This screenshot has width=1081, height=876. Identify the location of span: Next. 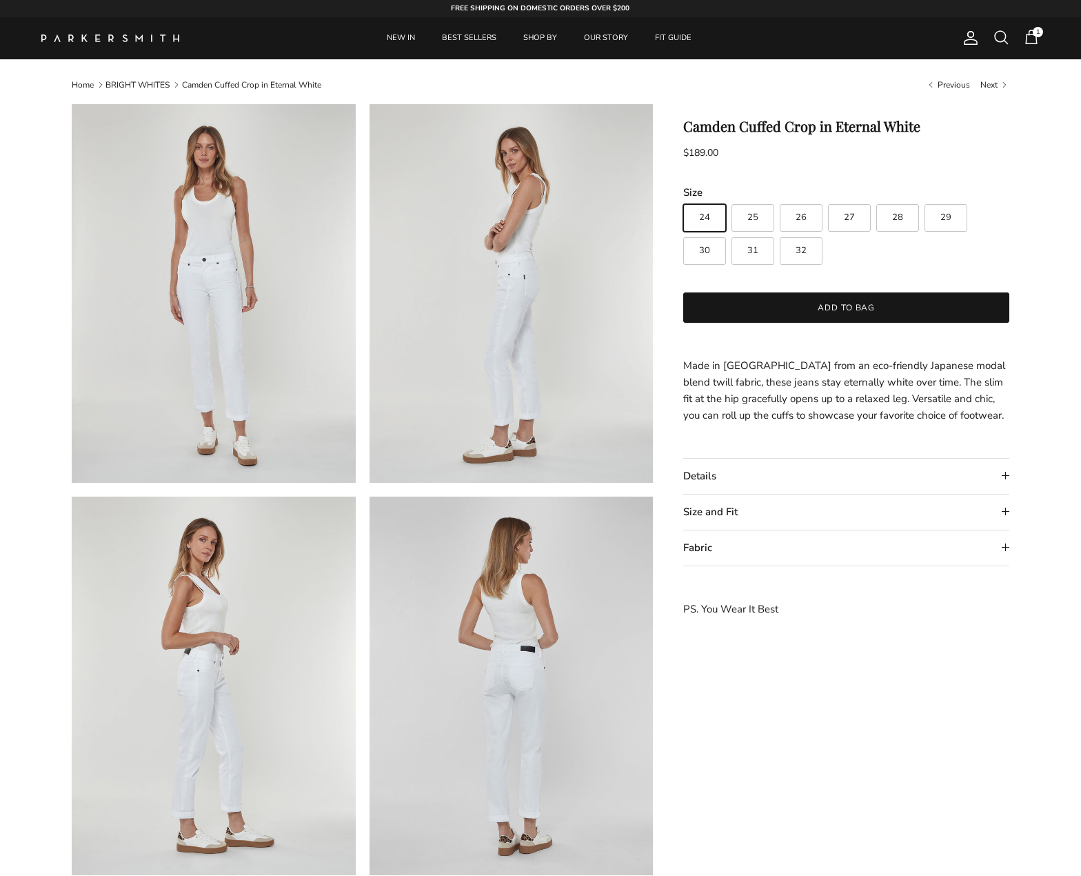
(989, 85).